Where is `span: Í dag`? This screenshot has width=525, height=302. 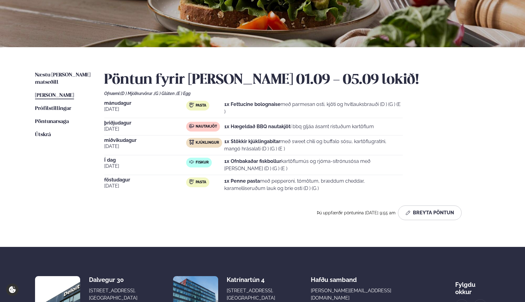 span: Í dag is located at coordinates (145, 160).